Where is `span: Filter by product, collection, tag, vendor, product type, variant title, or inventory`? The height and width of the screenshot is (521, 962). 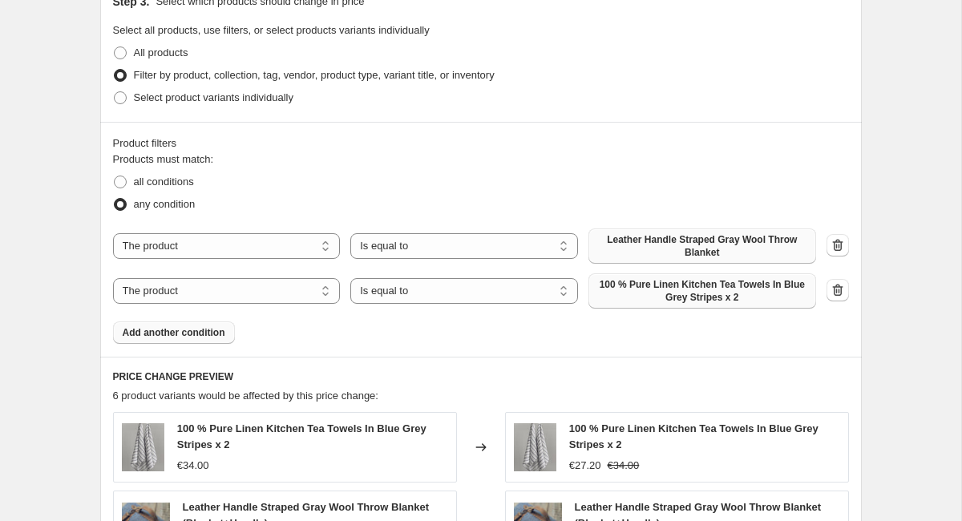
span: Filter by product, collection, tag, vendor, product type, variant title, or inventory is located at coordinates (314, 75).